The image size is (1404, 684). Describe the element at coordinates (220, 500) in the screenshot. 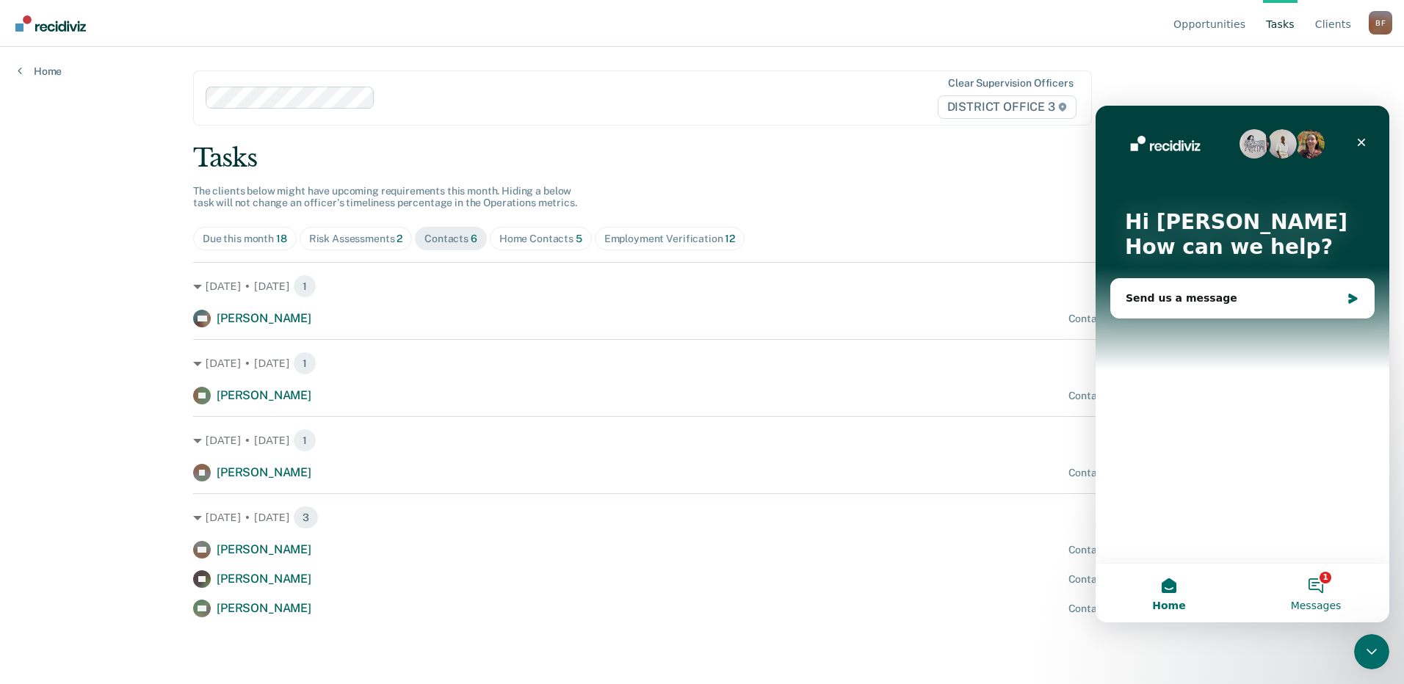

I see `span: Messages` at that location.